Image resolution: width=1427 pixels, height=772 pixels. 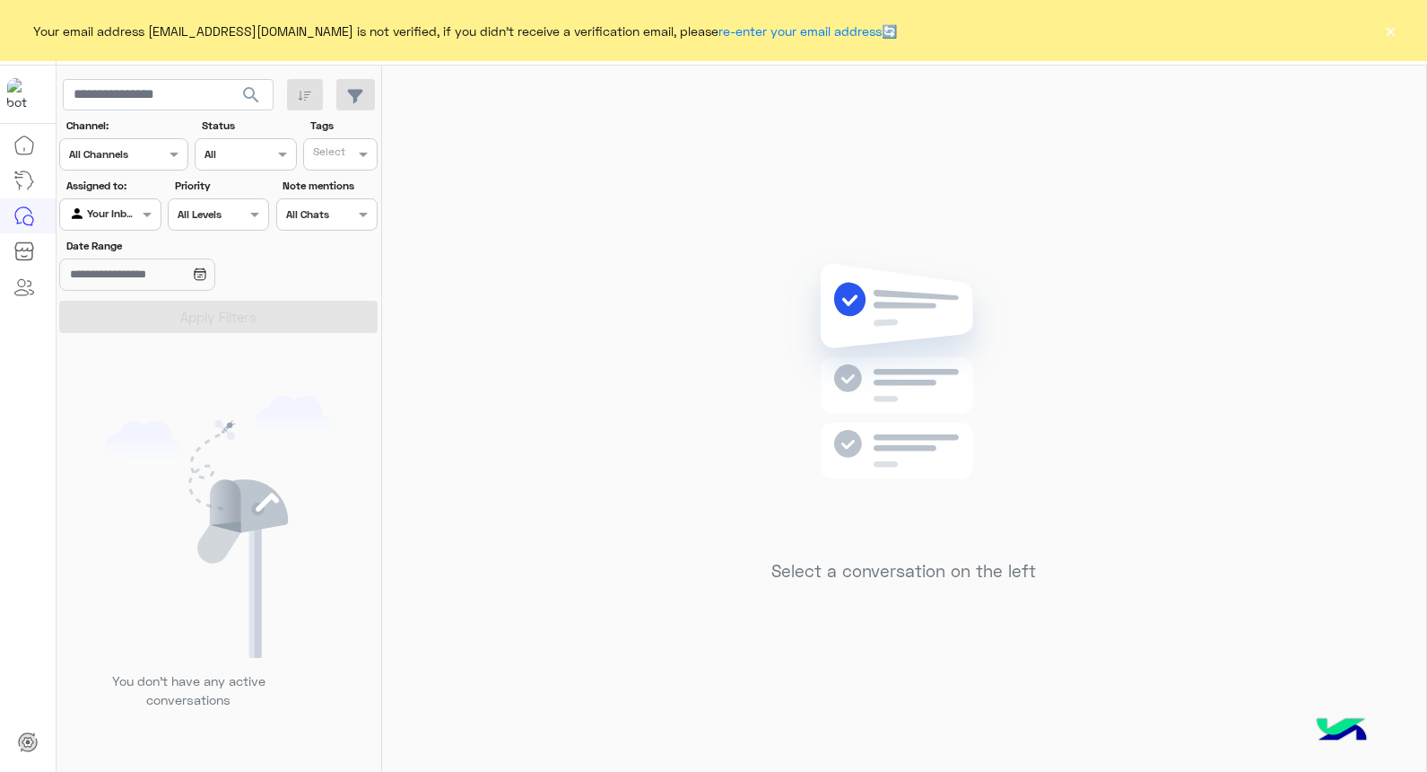 What do you see at coordinates (328, 186) in the screenshot?
I see `label: Note mentions` at bounding box center [328, 186].